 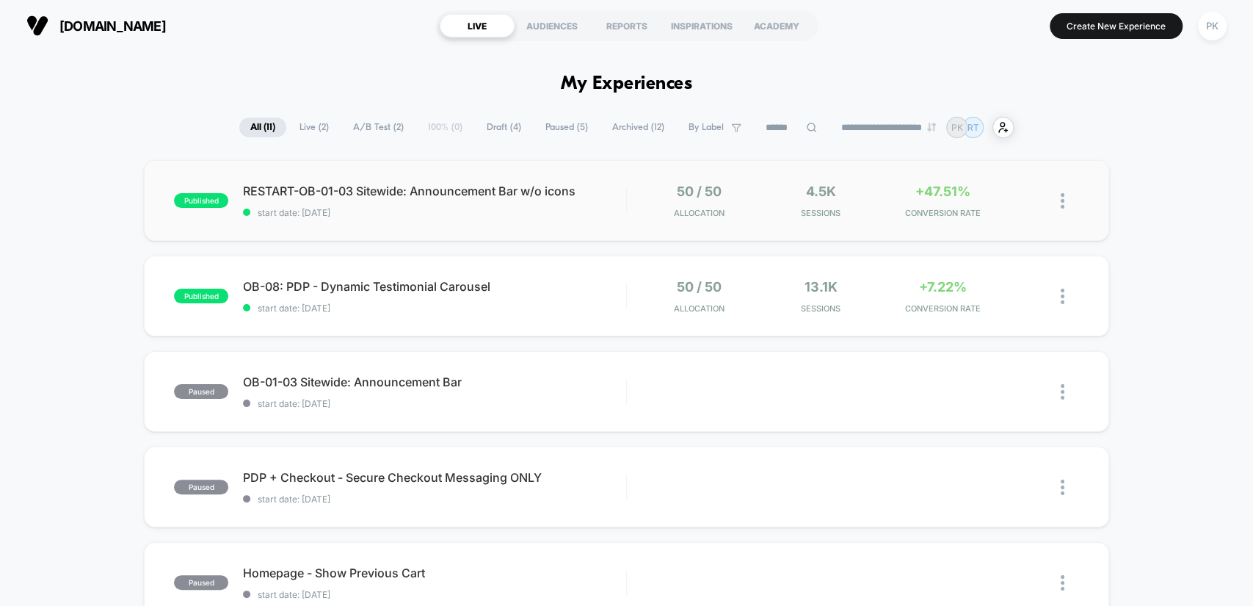 What do you see at coordinates (477, 26) in the screenshot?
I see `div: LIVE` at bounding box center [477, 26].